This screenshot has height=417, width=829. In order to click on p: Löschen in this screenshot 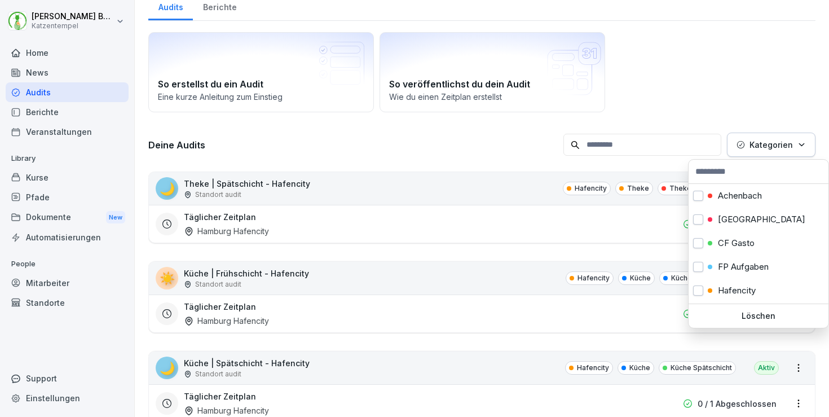, I will do `click(759, 316)`.